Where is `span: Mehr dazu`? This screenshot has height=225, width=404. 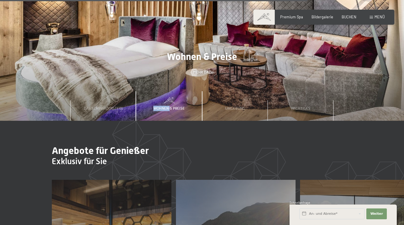
span: Mehr dazu is located at coordinates (203, 72).